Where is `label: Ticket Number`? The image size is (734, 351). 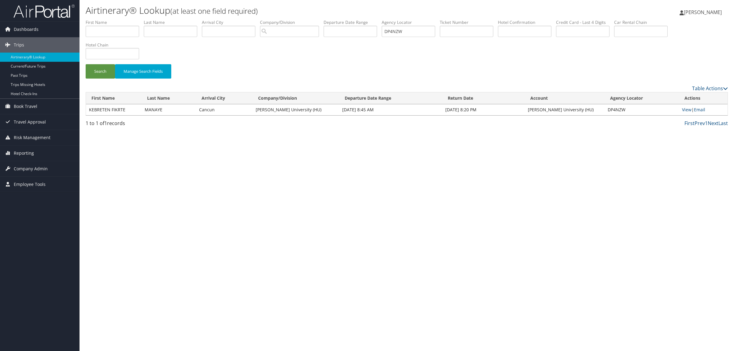
label: Ticket Number is located at coordinates (469, 22).